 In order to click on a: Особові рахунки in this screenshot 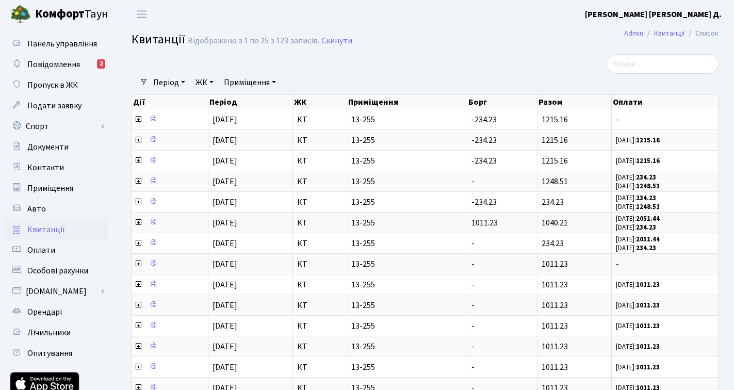, I will do `click(57, 271)`.